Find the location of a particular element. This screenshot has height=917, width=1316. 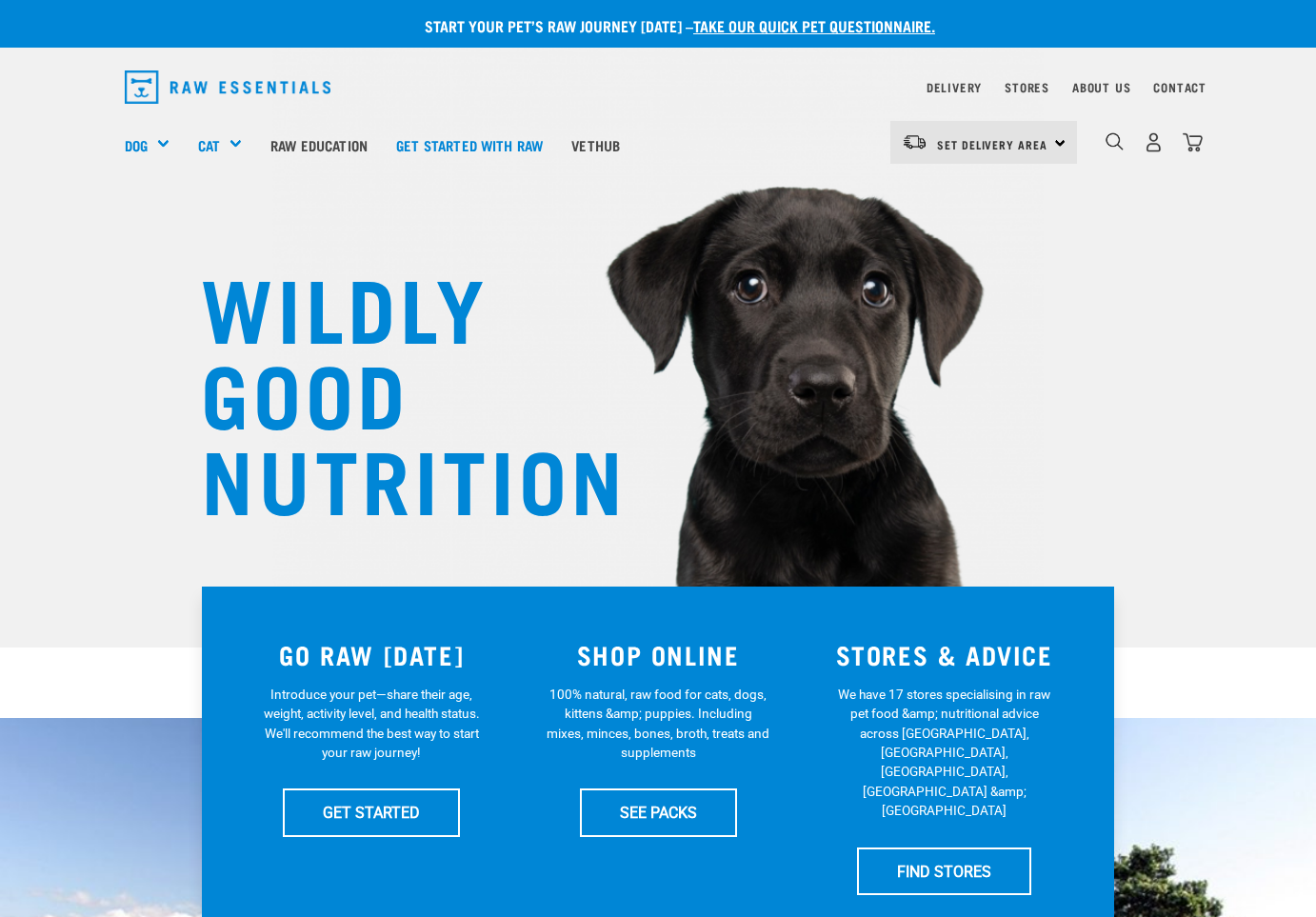

img: home-icon@2x.png is located at coordinates (1192, 141).